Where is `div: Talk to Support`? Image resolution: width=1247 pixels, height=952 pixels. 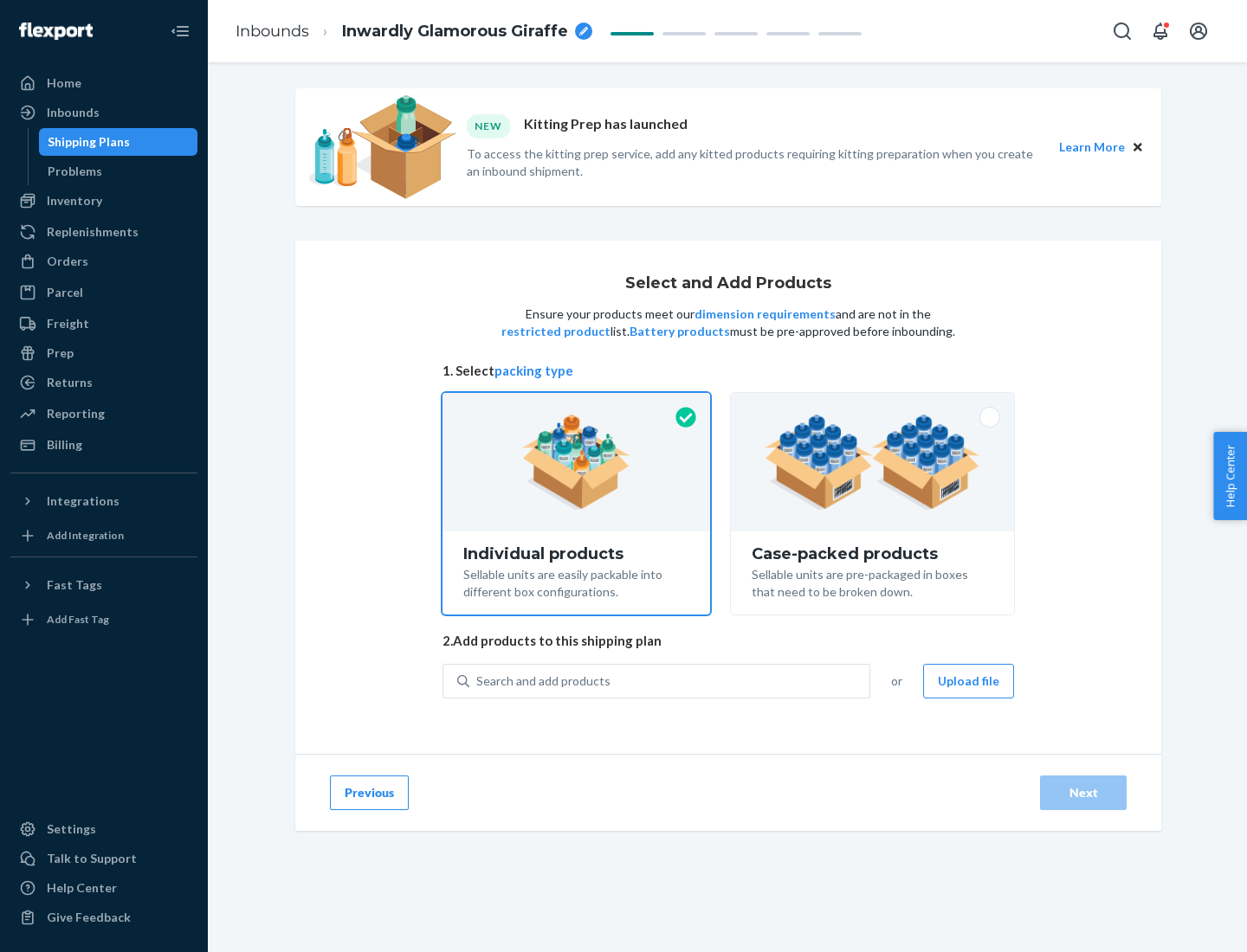 div: Talk to Support is located at coordinates (91, 859).